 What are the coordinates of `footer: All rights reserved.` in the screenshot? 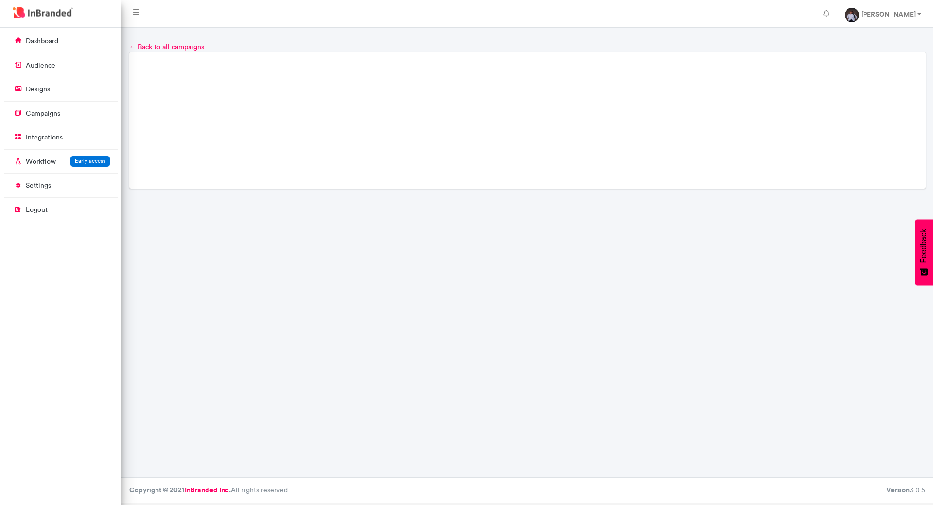 It's located at (527, 490).